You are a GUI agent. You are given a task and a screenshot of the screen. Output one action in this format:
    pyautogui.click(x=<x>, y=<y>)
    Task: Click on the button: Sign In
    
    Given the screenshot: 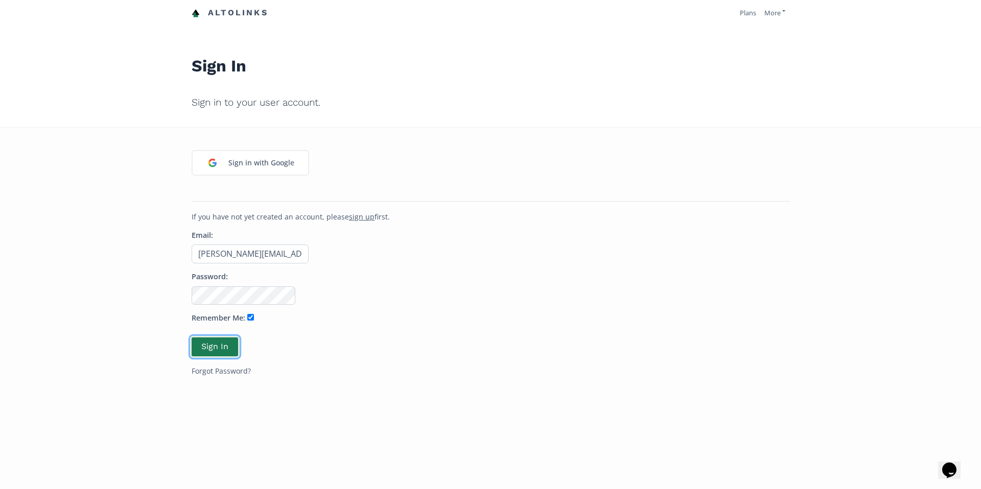 What is the action you would take?
    pyautogui.click(x=215, y=347)
    